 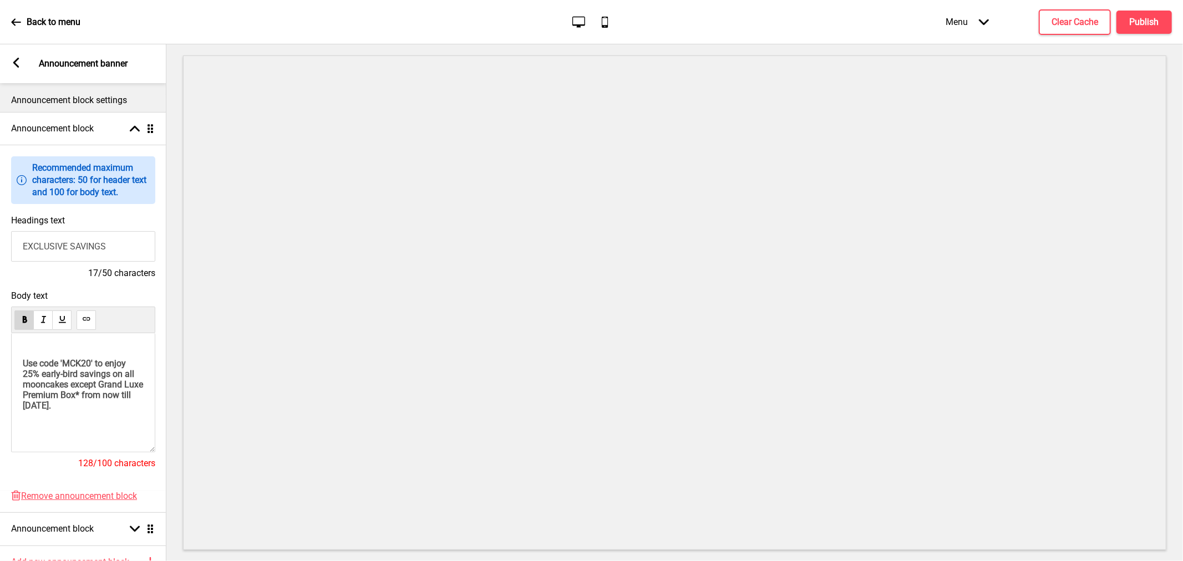 I want to click on button: Clear Cache, so click(x=1075, y=22).